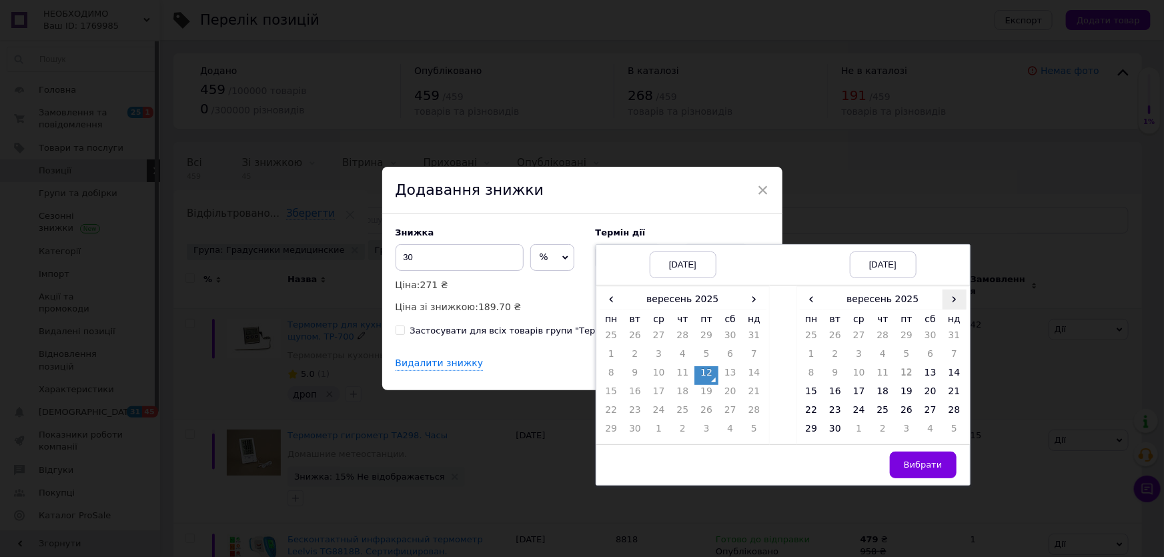 Image resolution: width=1164 pixels, height=557 pixels. I want to click on td: 31, so click(754, 338).